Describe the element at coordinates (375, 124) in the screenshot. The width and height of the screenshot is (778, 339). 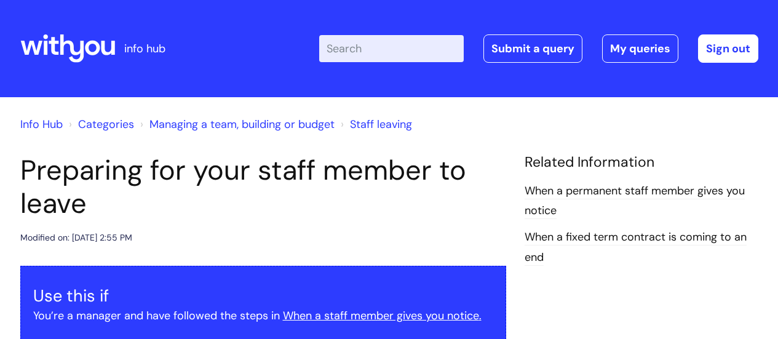
I see `li: Staff leaving` at that location.